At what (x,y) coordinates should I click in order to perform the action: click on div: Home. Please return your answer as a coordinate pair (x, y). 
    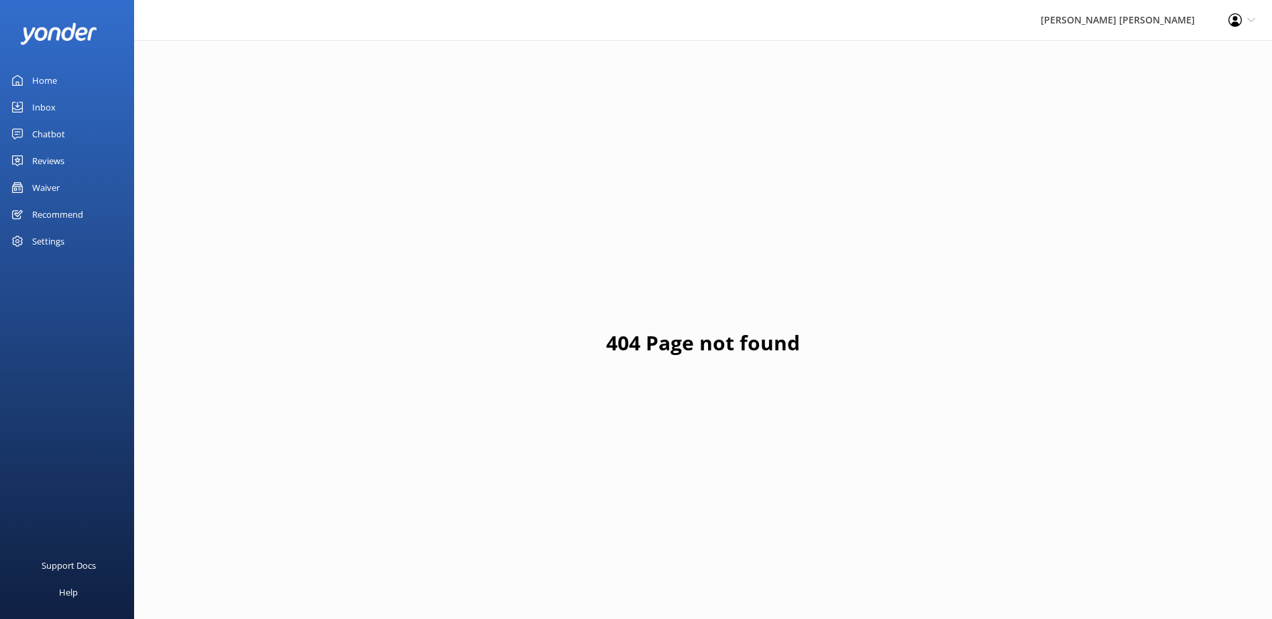
    Looking at the image, I should click on (44, 80).